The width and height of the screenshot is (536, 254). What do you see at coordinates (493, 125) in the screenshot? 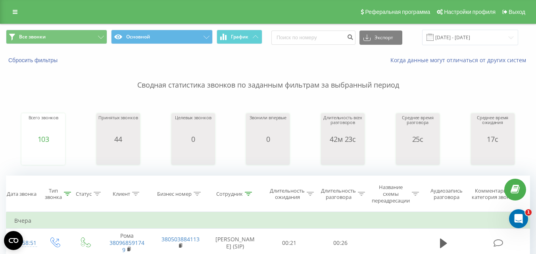
I see `div: Среднее время ожидания` at bounding box center [493, 125].